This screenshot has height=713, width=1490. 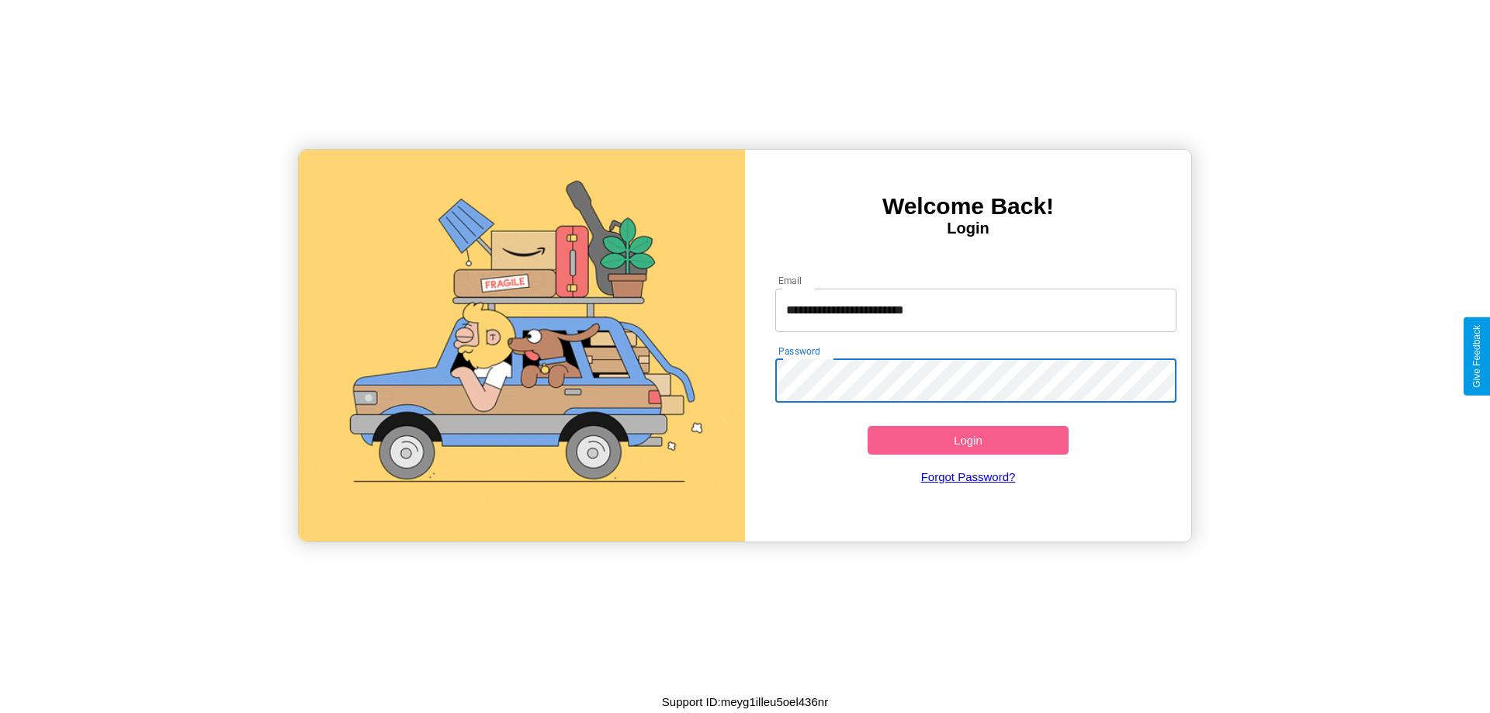 I want to click on label: Password, so click(x=799, y=351).